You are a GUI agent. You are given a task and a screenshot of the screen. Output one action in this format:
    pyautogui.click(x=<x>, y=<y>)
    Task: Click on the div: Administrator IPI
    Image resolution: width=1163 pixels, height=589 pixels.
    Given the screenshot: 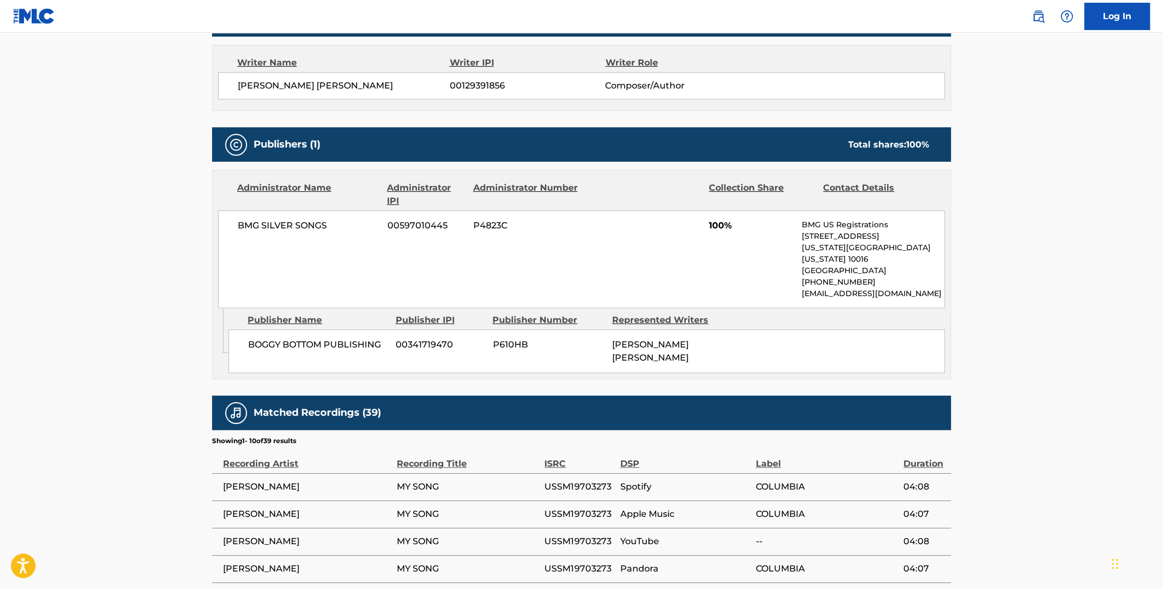 What is the action you would take?
    pyautogui.click(x=426, y=195)
    